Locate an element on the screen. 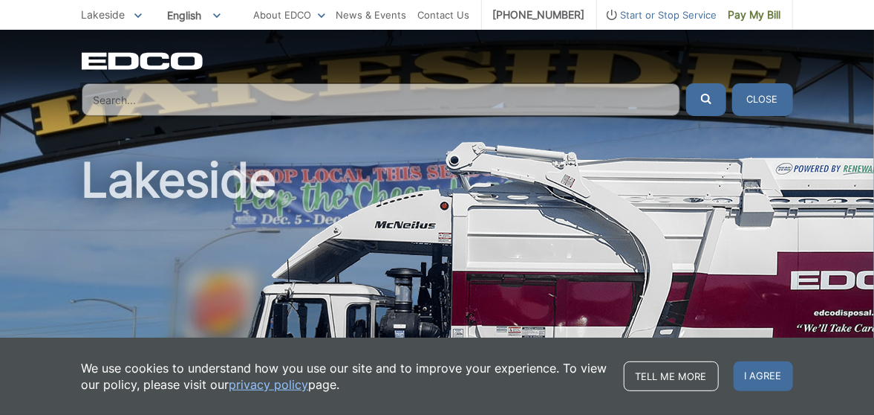 The image size is (874, 415). a: News & Events is located at coordinates (371, 15).